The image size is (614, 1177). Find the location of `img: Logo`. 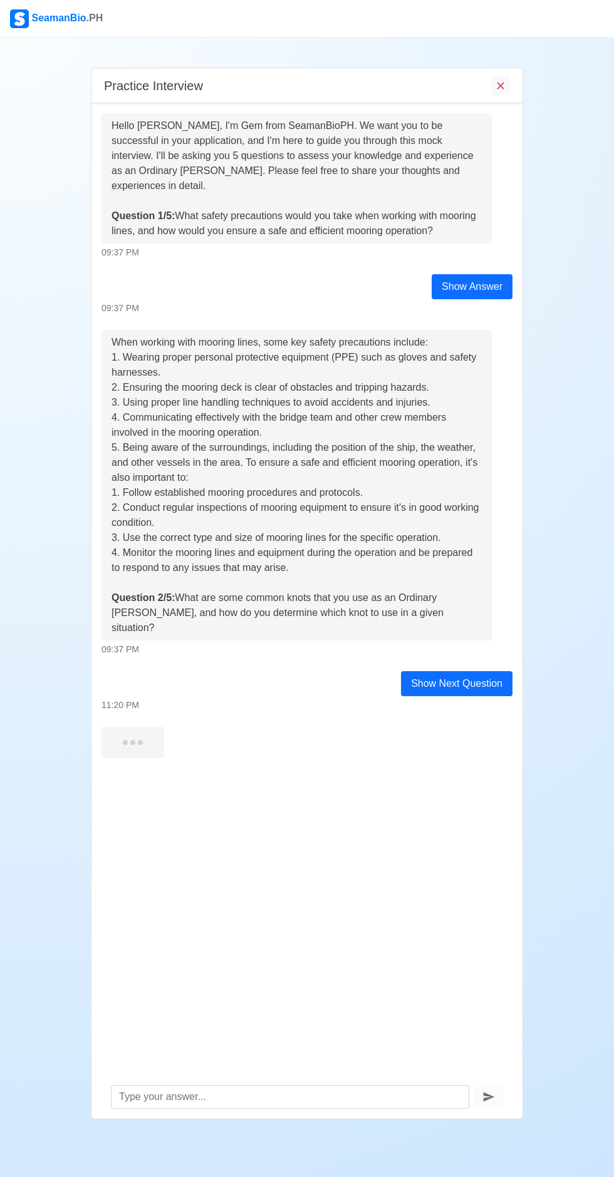

img: Logo is located at coordinates (19, 19).